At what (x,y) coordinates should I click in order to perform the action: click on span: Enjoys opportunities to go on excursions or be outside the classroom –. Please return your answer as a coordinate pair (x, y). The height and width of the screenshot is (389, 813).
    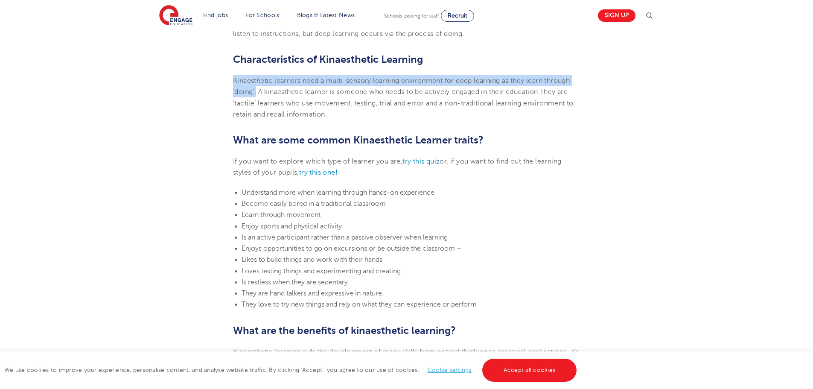
    Looking at the image, I should click on (351, 248).